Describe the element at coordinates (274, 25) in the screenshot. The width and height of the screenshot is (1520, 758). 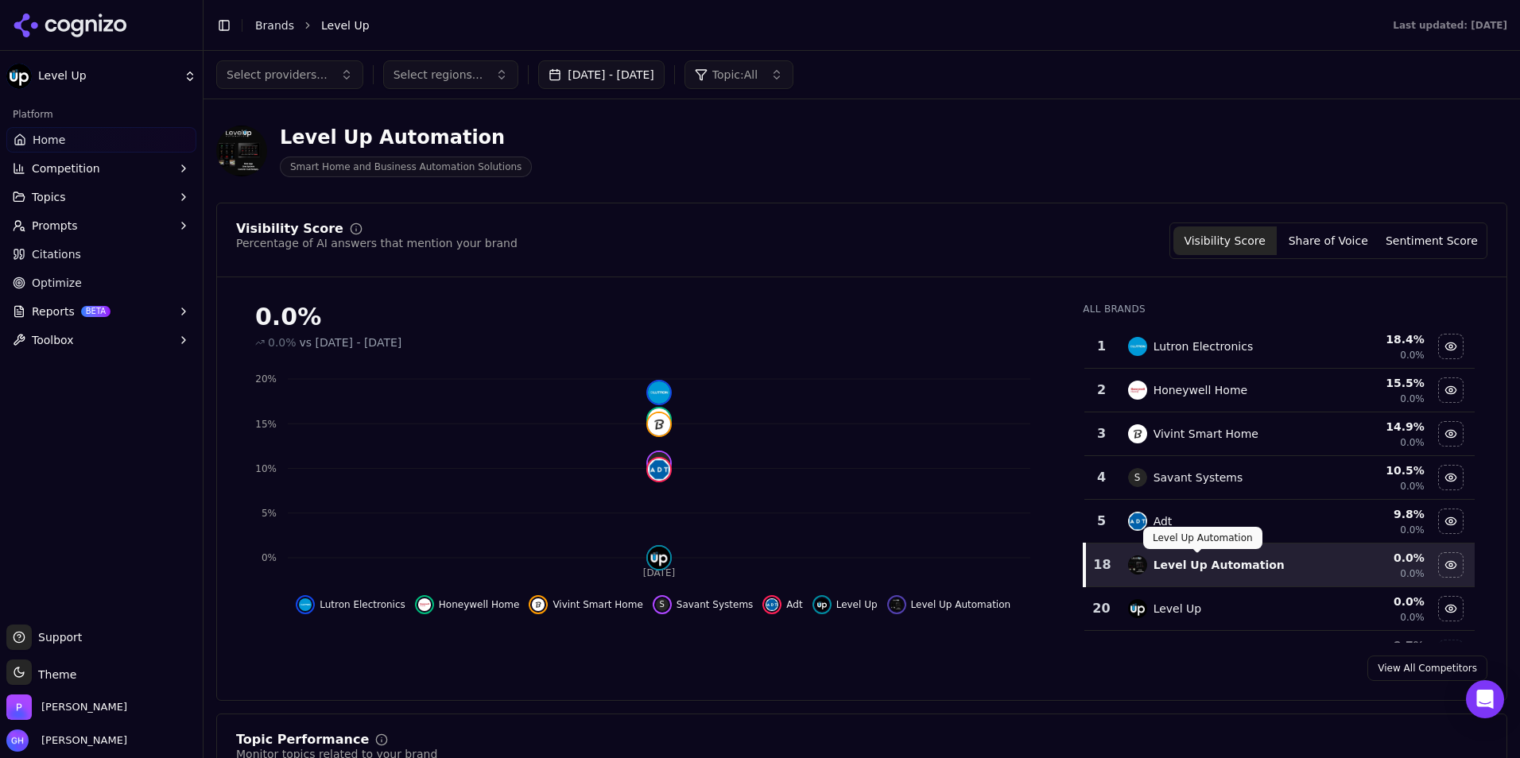
I see `a: Brands` at that location.